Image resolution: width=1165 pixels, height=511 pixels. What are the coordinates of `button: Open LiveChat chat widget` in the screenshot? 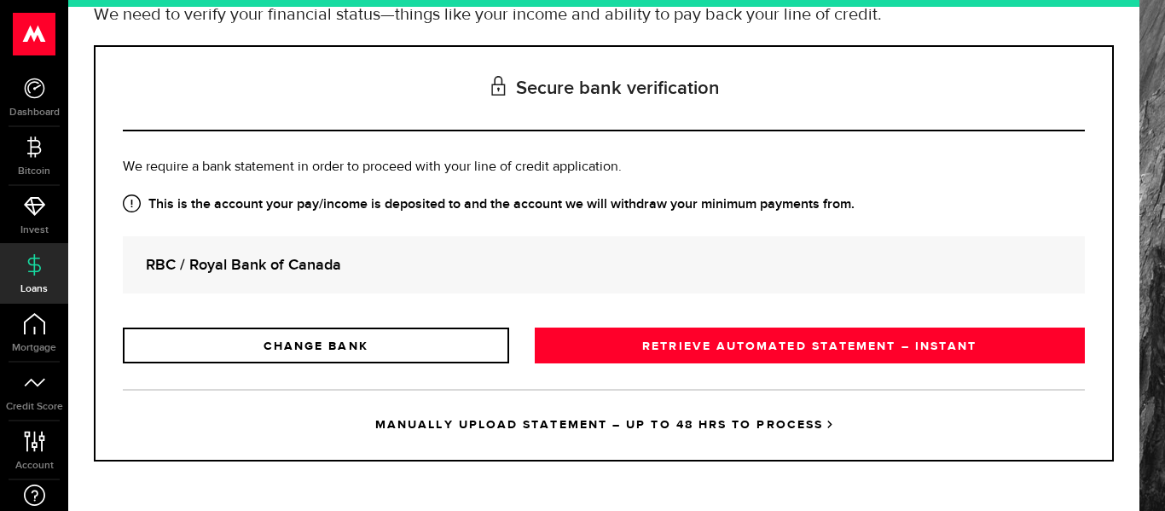 It's located at (39, 32).